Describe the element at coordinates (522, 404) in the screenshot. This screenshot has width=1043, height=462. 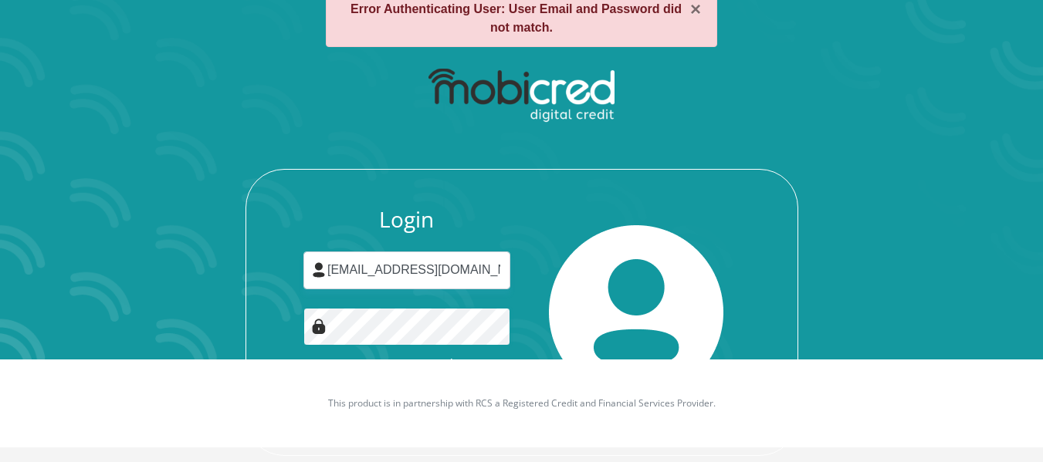
I see `p: This product is in partnership with RCS a Registered Credit and Financial Services Provider.` at that location.